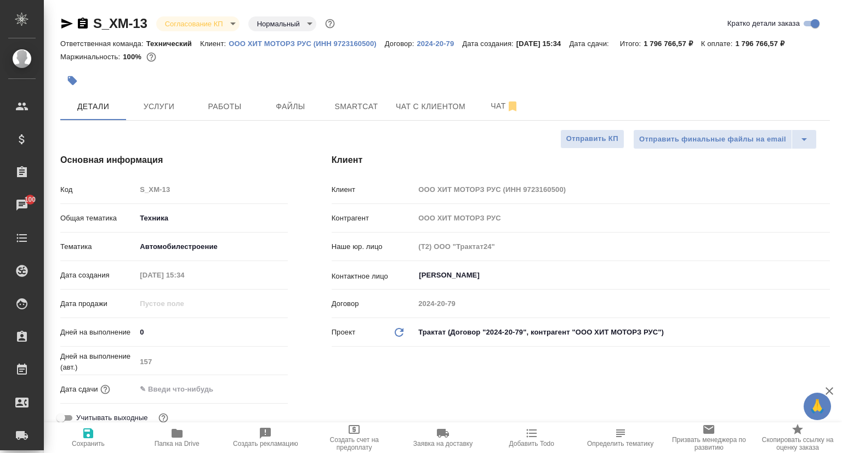  Describe the element at coordinates (177, 437) in the screenshot. I see `button: Папка на Drive` at that location.